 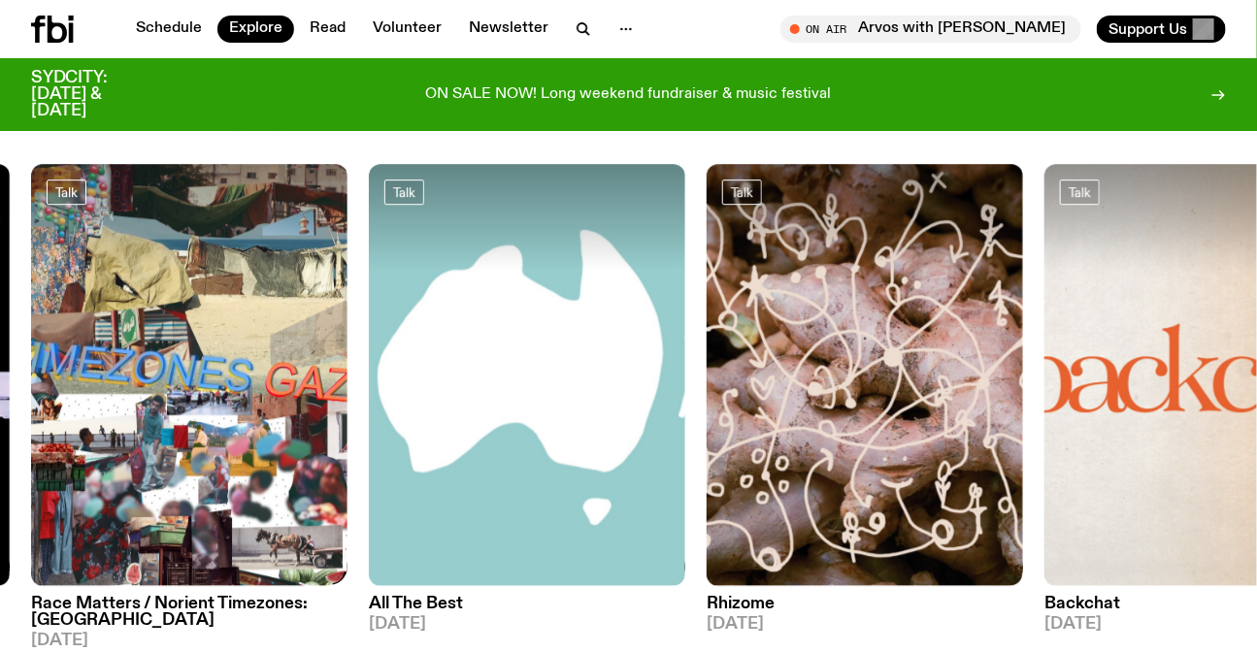 I want to click on img: A close up picture of a bunch of ginger roots. Yellow squiggles with arrows, hearts and dots are ..., so click(x=865, y=375).